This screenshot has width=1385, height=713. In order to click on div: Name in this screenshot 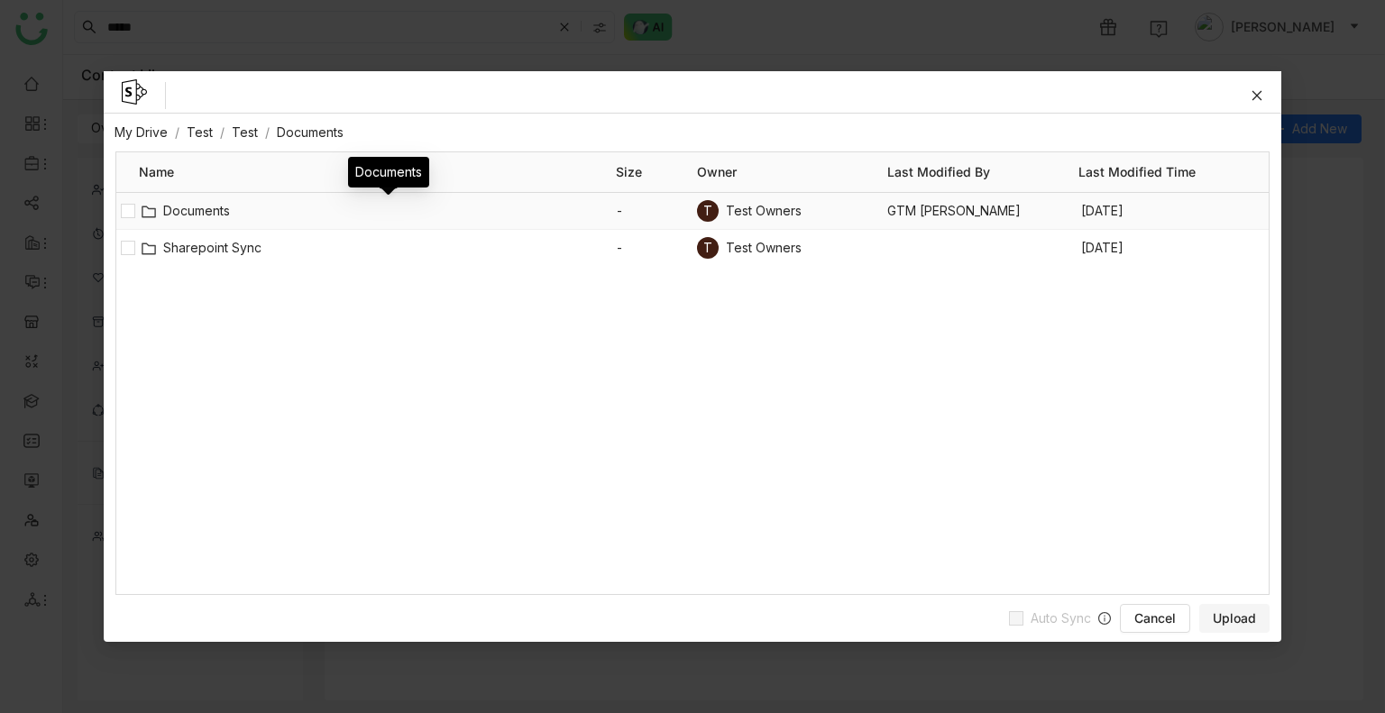, I will do `click(377, 172)`.